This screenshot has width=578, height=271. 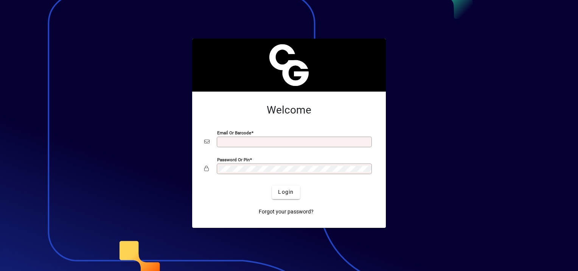 I want to click on a: Forgot your password?, so click(x=286, y=212).